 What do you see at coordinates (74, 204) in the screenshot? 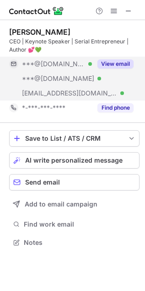
I see `button: Add to email campaign` at bounding box center [74, 204].